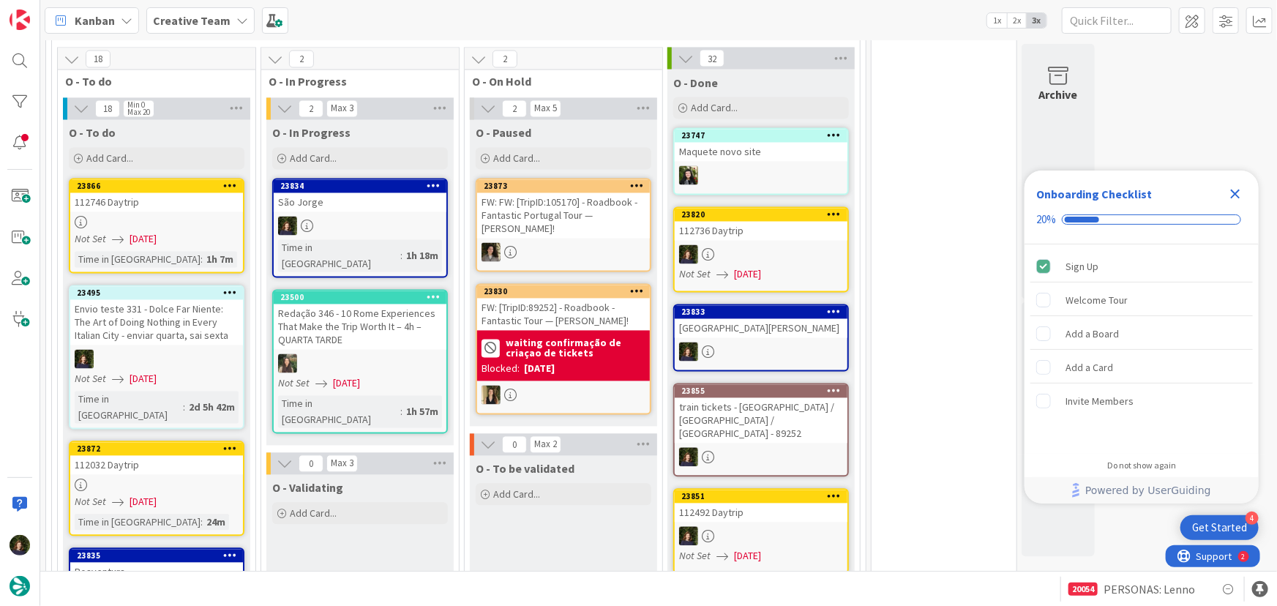 The width and height of the screenshot is (1277, 606). Describe the element at coordinates (491, 253) in the screenshot. I see `img: MS` at that location.